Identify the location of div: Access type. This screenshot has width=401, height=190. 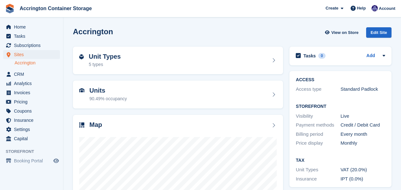
(318, 89).